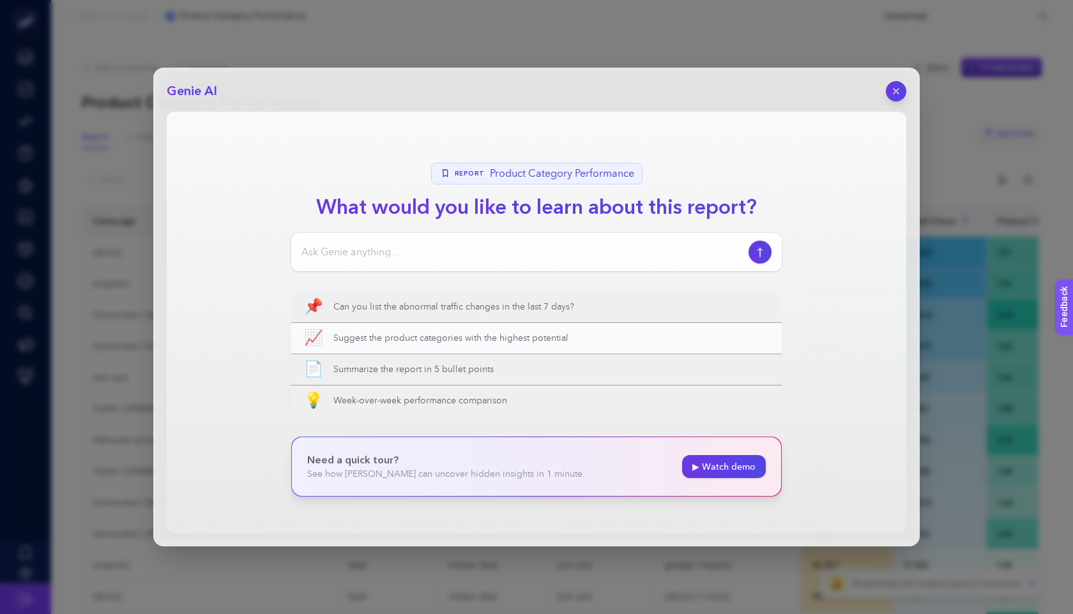 Image resolution: width=1073 pixels, height=614 pixels. I want to click on button: 📌Can you list the abnormal traffic changes in the last 7 days?, so click(536, 307).